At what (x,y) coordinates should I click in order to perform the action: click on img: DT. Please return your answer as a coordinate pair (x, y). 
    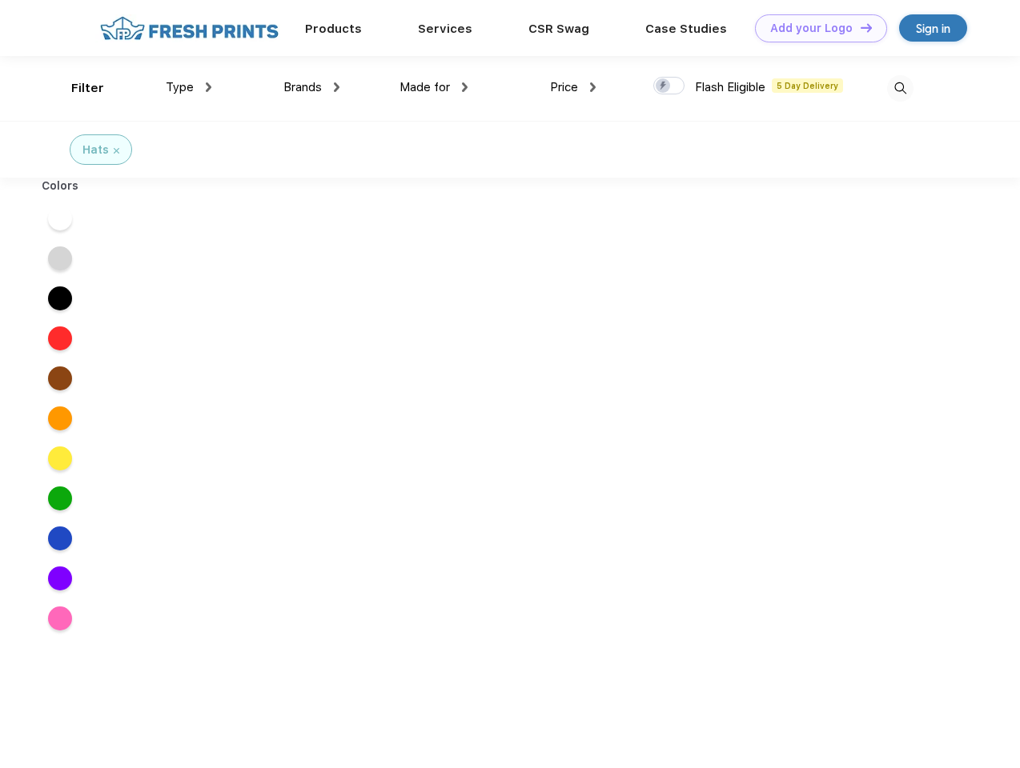
    Looking at the image, I should click on (866, 27).